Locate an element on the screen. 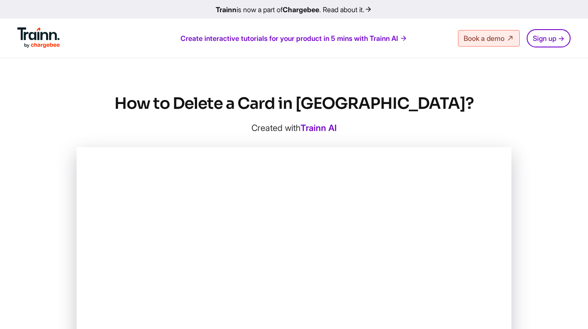  img: Trainn Logo is located at coordinates (39, 38).